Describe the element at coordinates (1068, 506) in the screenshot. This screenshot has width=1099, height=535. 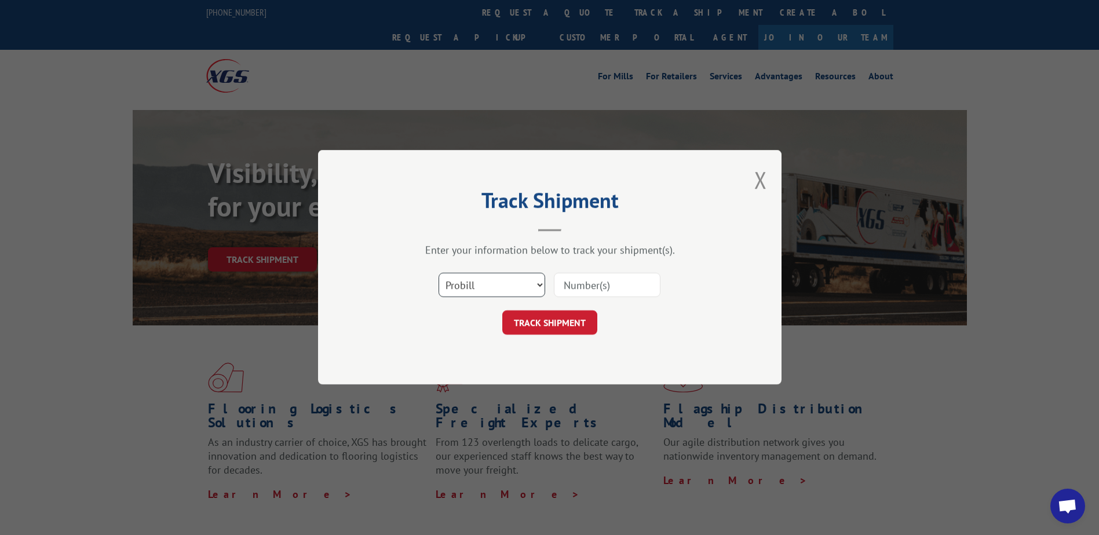
I see `a: Open chat` at that location.